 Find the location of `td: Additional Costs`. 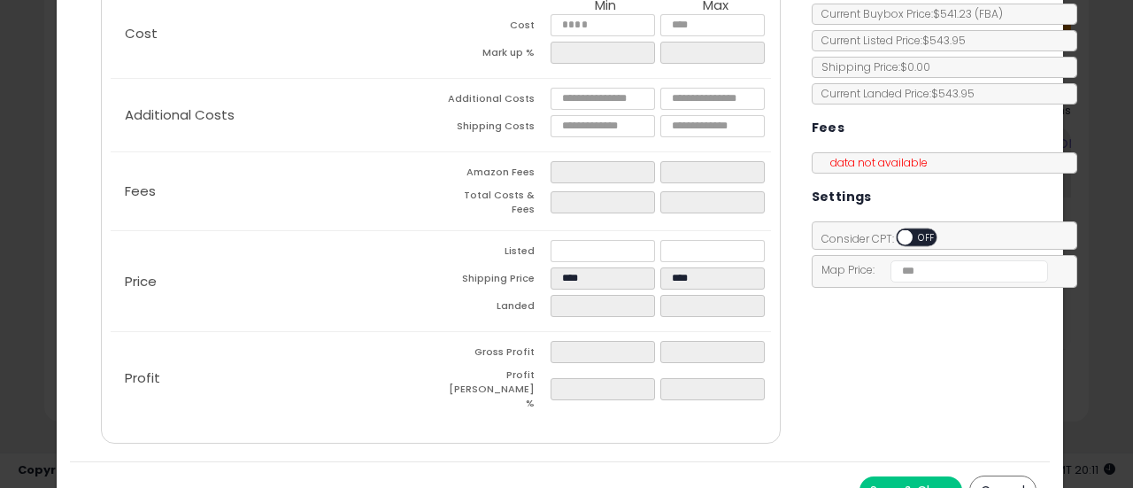

td: Additional Costs is located at coordinates (496, 101).